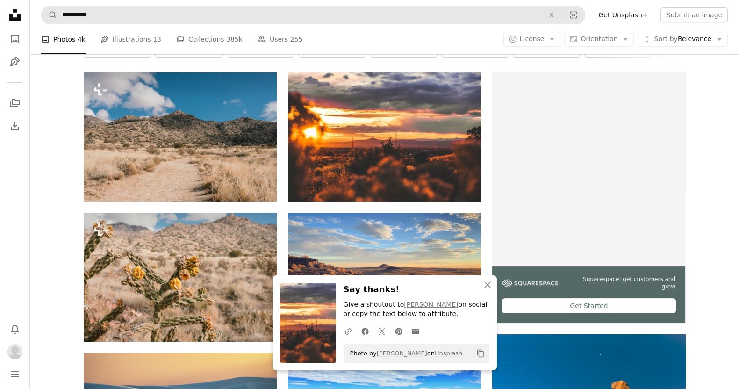  Describe the element at coordinates (588, 198) in the screenshot. I see `a: Squarespace: get customers and growGet Started` at that location.